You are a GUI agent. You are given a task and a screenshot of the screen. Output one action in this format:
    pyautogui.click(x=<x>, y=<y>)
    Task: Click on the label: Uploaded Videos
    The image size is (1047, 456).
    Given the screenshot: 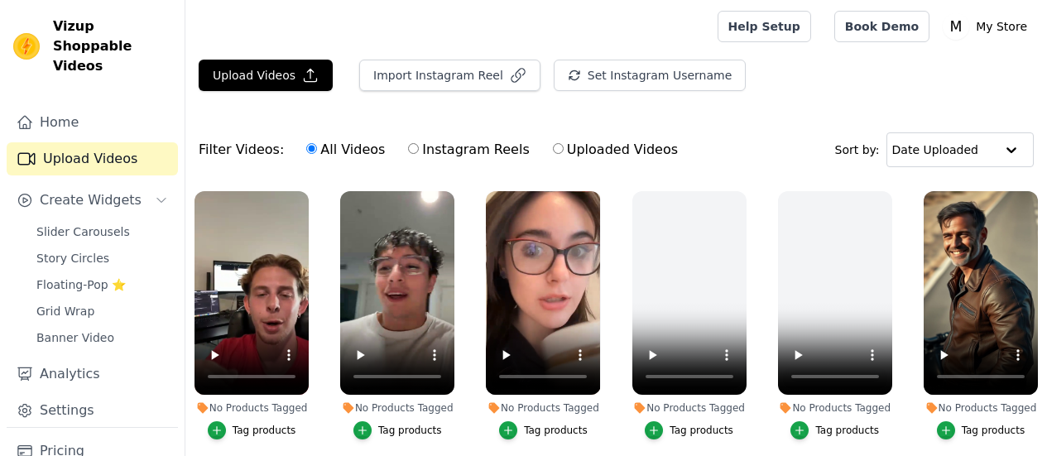 What is the action you would take?
    pyautogui.click(x=615, y=150)
    